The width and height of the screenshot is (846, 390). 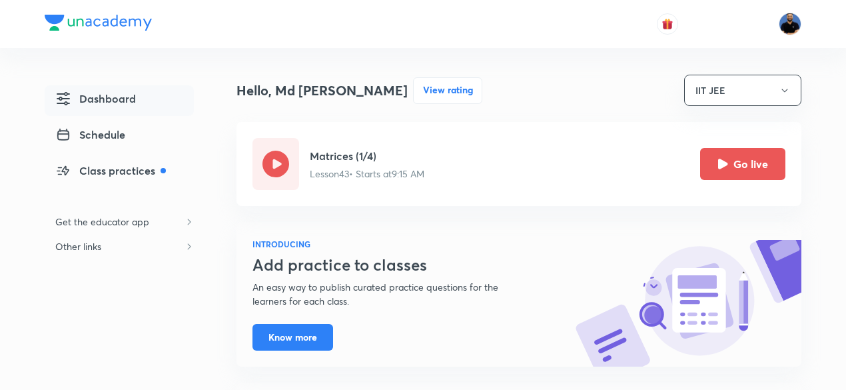 I want to click on a: Class practices, so click(x=119, y=173).